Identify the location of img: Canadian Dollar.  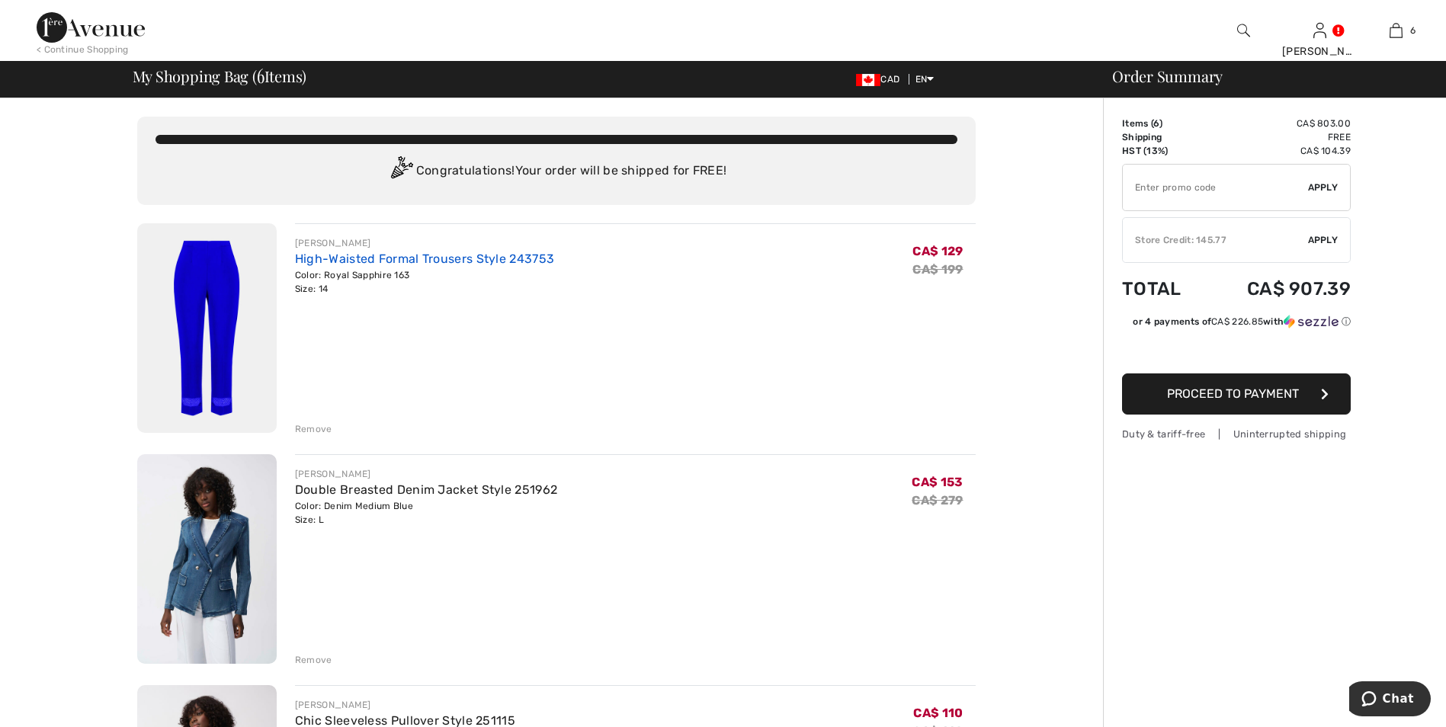
(868, 80).